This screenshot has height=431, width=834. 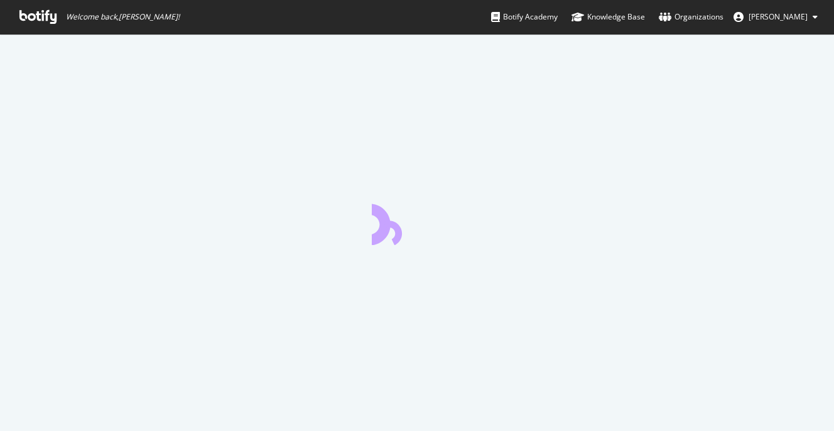 What do you see at coordinates (417, 222) in the screenshot?
I see `div: animation` at bounding box center [417, 222].